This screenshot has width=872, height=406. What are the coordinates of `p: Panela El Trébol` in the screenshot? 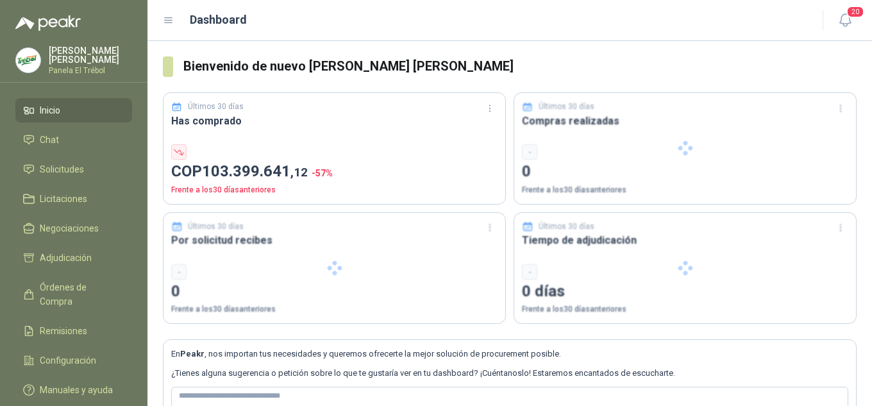 It's located at (90, 71).